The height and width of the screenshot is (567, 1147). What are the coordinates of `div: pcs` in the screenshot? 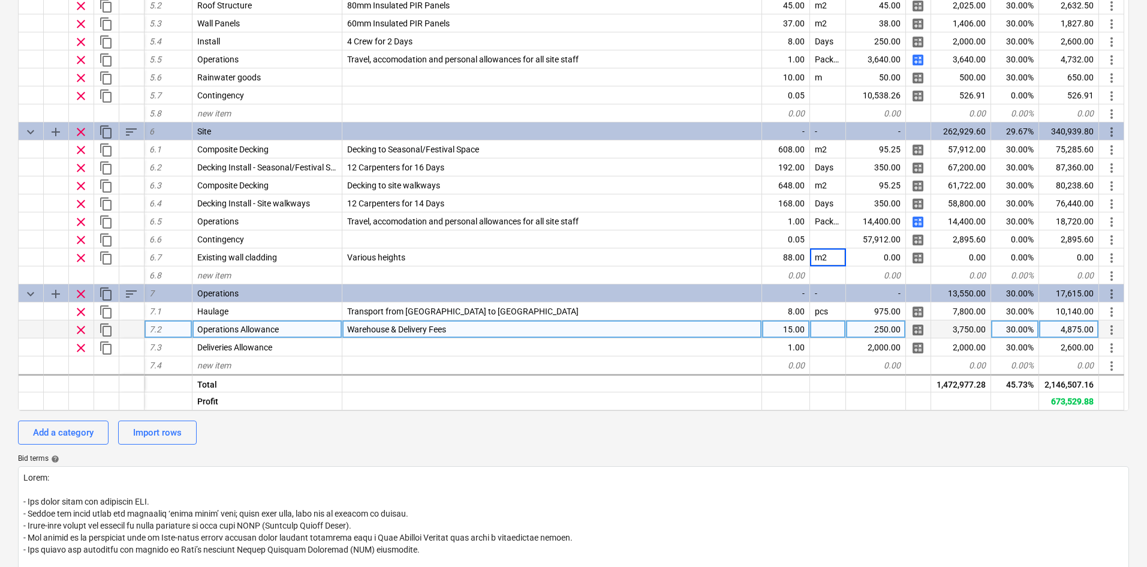 It's located at (828, 311).